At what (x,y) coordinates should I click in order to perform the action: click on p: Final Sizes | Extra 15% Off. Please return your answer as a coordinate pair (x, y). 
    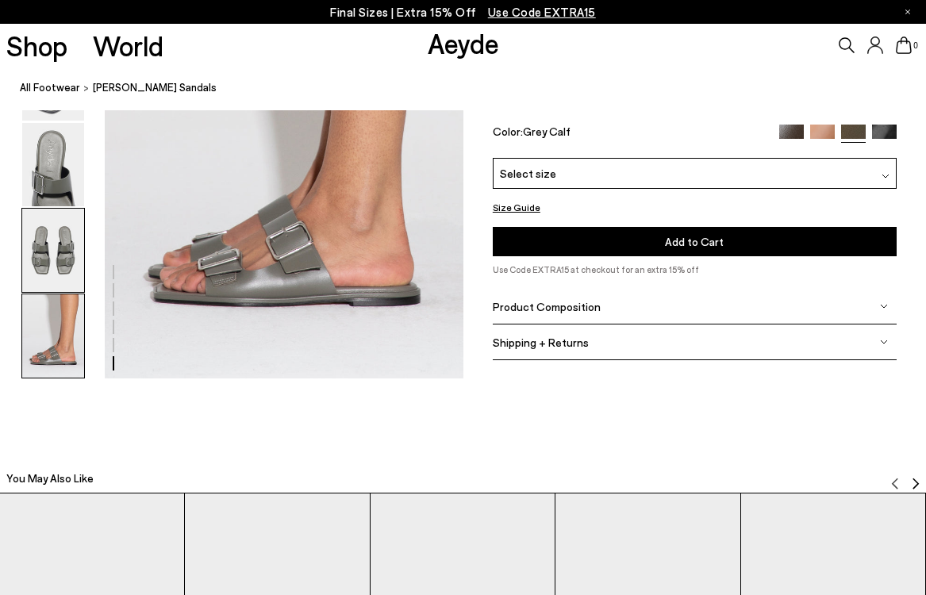
    Looking at the image, I should click on (463, 12).